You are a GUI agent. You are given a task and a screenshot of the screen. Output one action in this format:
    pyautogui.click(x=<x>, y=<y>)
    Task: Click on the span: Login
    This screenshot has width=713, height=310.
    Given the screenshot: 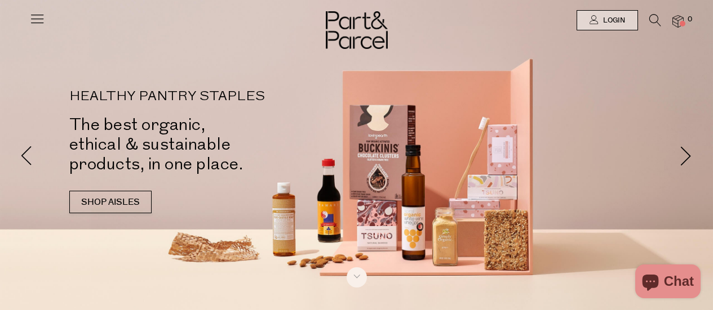 What is the action you would take?
    pyautogui.click(x=612, y=20)
    